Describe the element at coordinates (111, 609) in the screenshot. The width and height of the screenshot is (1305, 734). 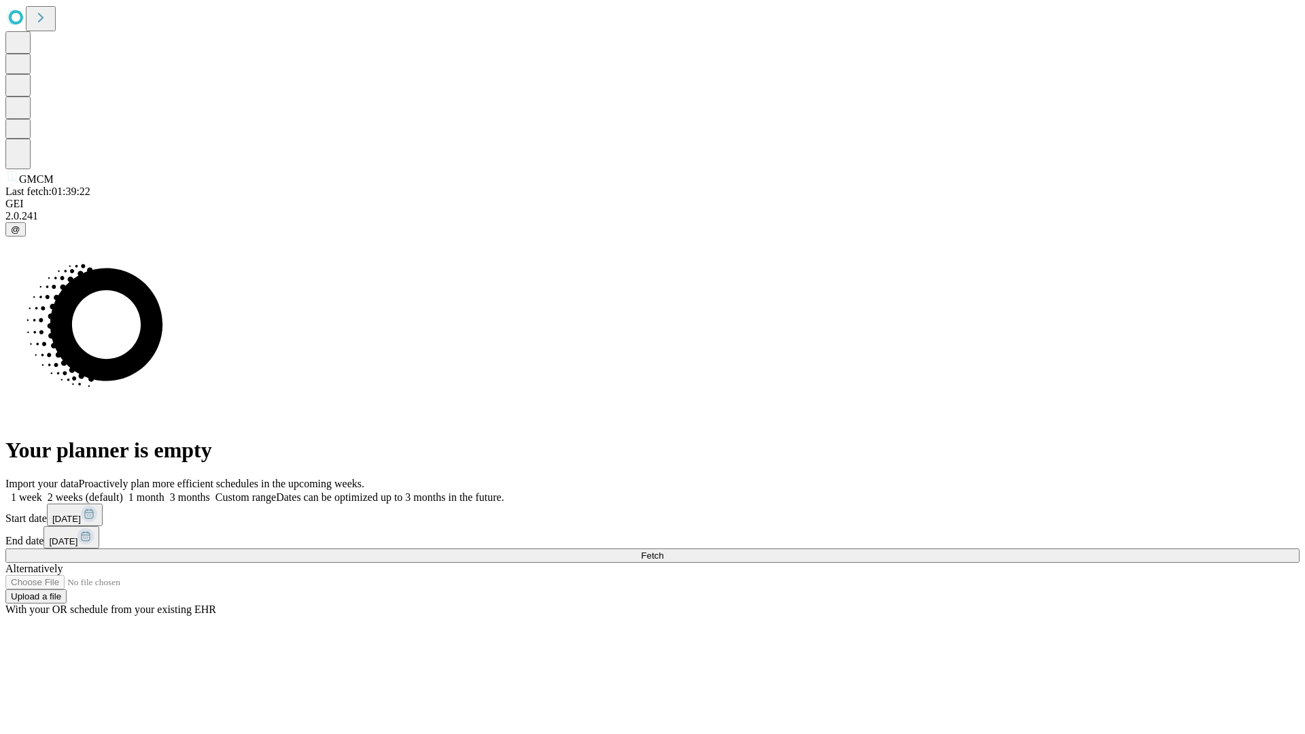
I see `span: With your OR schedule from your existing EHR` at that location.